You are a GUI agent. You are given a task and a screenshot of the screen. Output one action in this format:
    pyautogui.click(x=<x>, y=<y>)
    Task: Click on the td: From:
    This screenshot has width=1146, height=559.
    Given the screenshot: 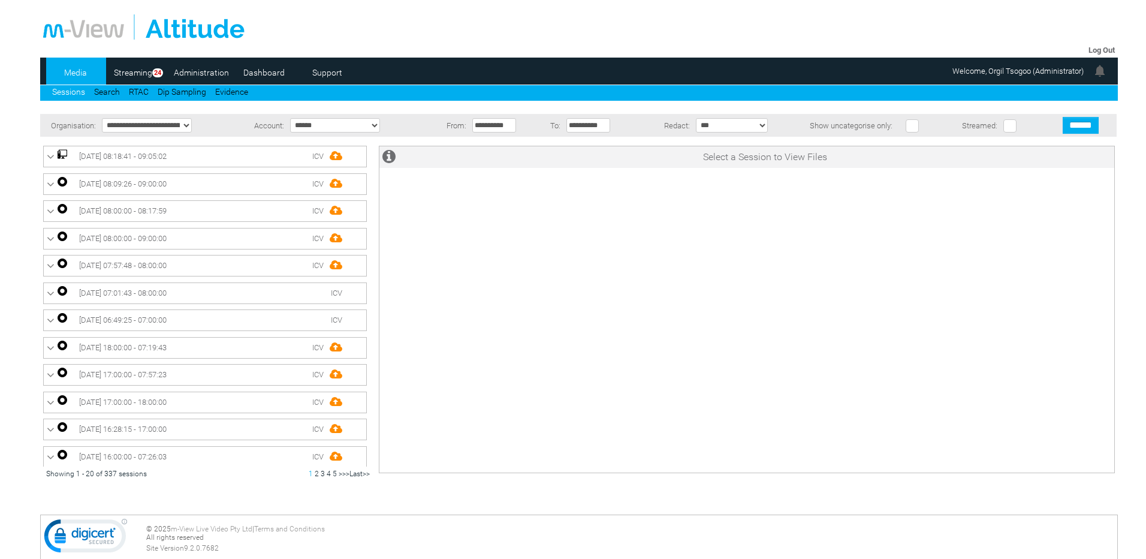 What is the action you would take?
    pyautogui.click(x=450, y=125)
    